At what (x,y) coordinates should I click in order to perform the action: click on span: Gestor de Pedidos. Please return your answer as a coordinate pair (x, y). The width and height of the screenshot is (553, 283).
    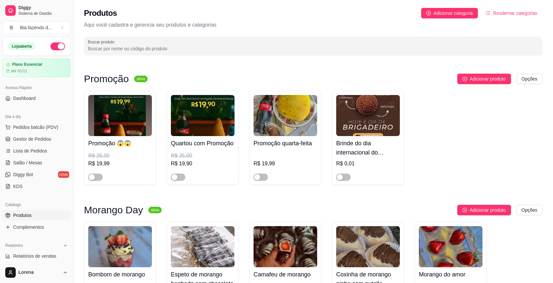
    Looking at the image, I should click on (32, 139).